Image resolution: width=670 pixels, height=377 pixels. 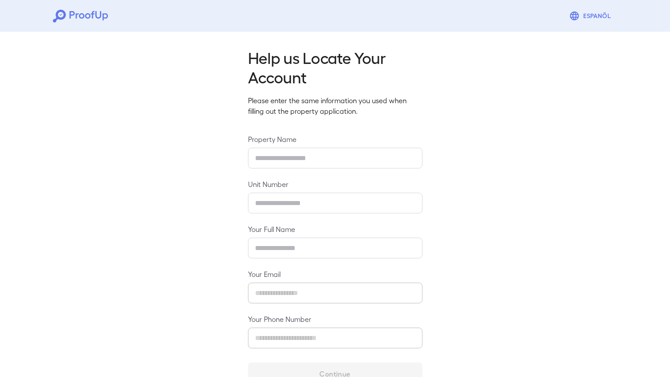 What do you see at coordinates (335, 273) in the screenshot?
I see `label: Your Email` at bounding box center [335, 273].